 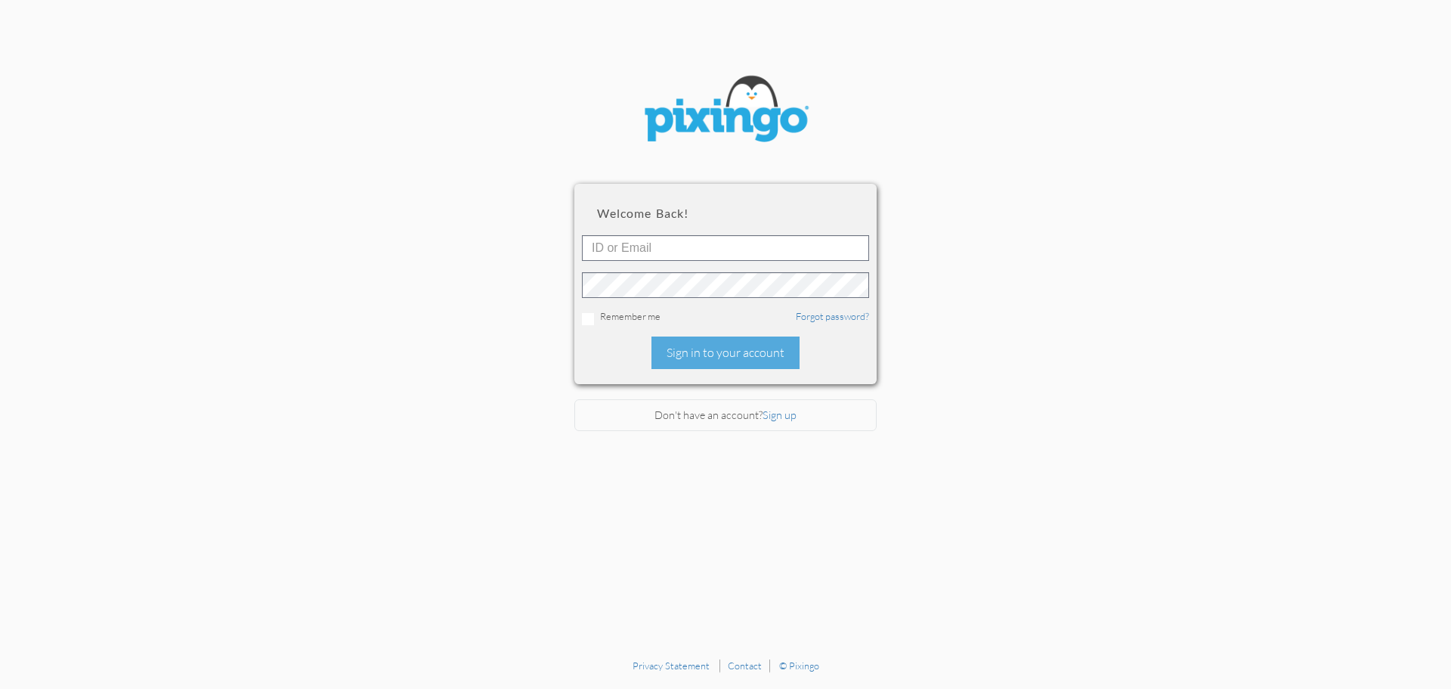 I want to click on div: Don't have an account?, so click(x=726, y=415).